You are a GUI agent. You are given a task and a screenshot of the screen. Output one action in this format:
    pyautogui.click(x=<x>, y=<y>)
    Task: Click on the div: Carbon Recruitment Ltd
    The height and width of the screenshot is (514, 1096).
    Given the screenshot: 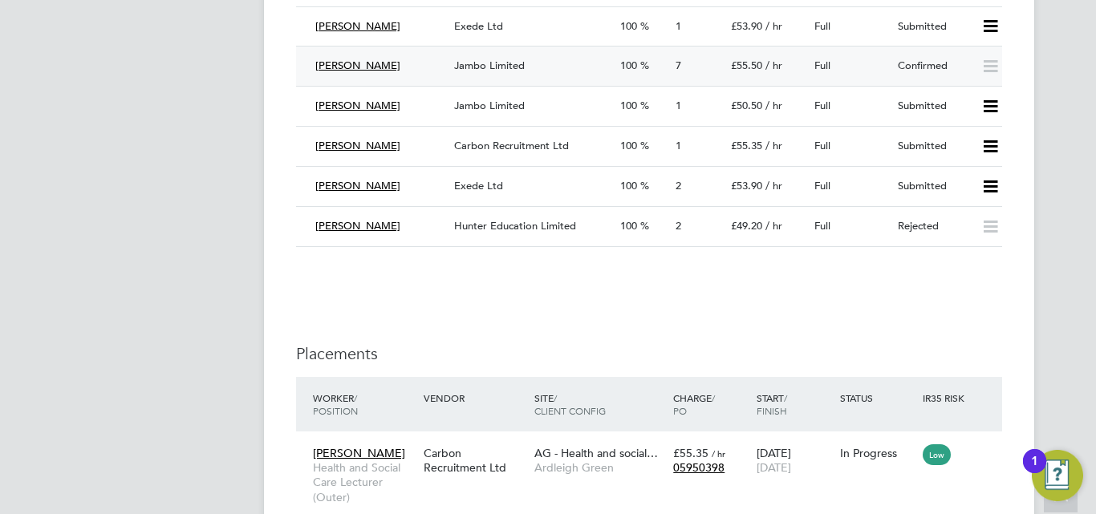 What is the action you would take?
    pyautogui.click(x=475, y=461)
    